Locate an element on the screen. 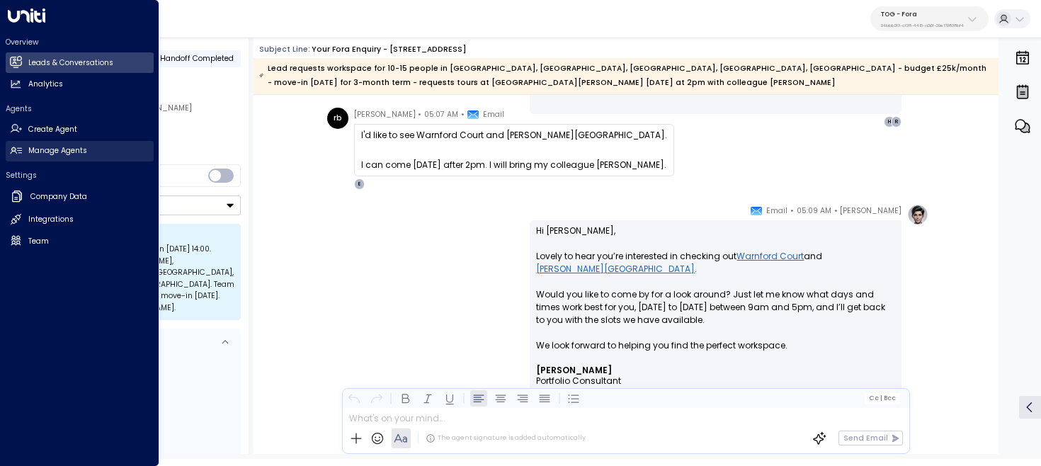 The height and width of the screenshot is (466, 1041). button: Redo is located at coordinates (376, 398).